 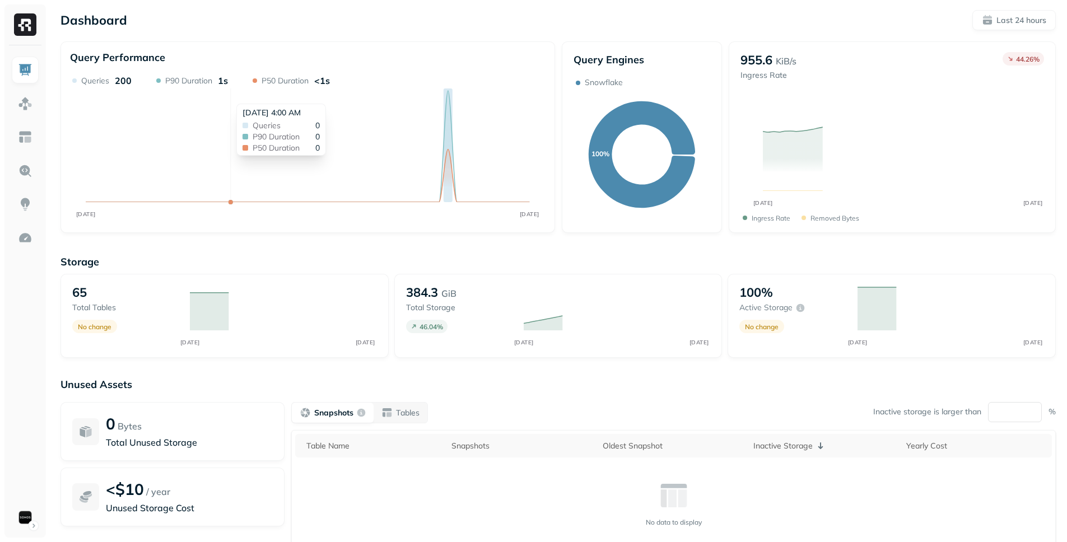 What do you see at coordinates (558, 262) in the screenshot?
I see `p: Storage` at bounding box center [558, 262].